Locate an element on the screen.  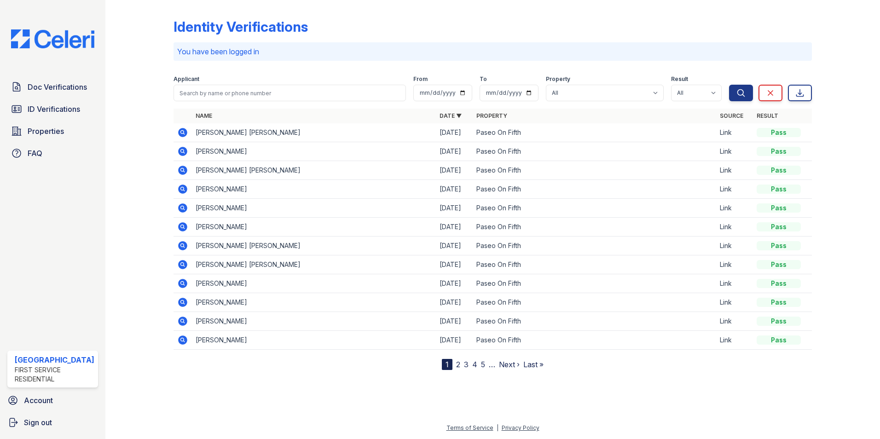
div: First Service Residential is located at coordinates (54, 375).